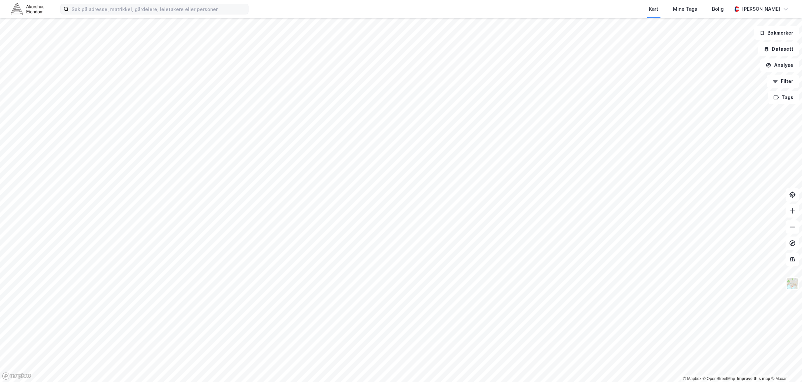  Describe the element at coordinates (158, 9) in the screenshot. I see `input: Søk på adresse, matrikkel, gårdeiere, leietakere eller personer` at that location.